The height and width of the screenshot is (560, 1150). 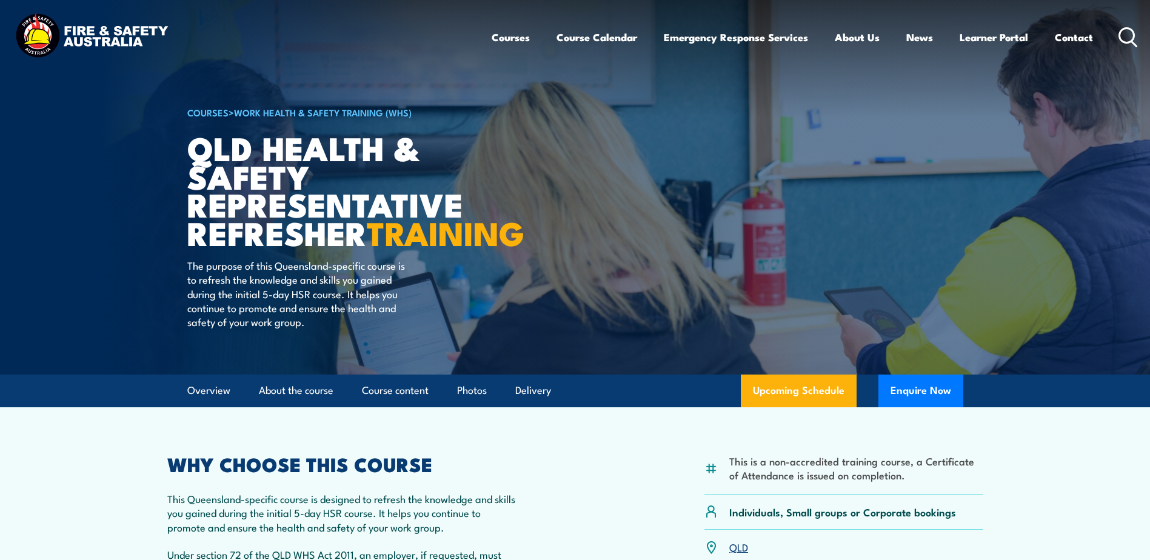 I want to click on a: Overview, so click(x=209, y=390).